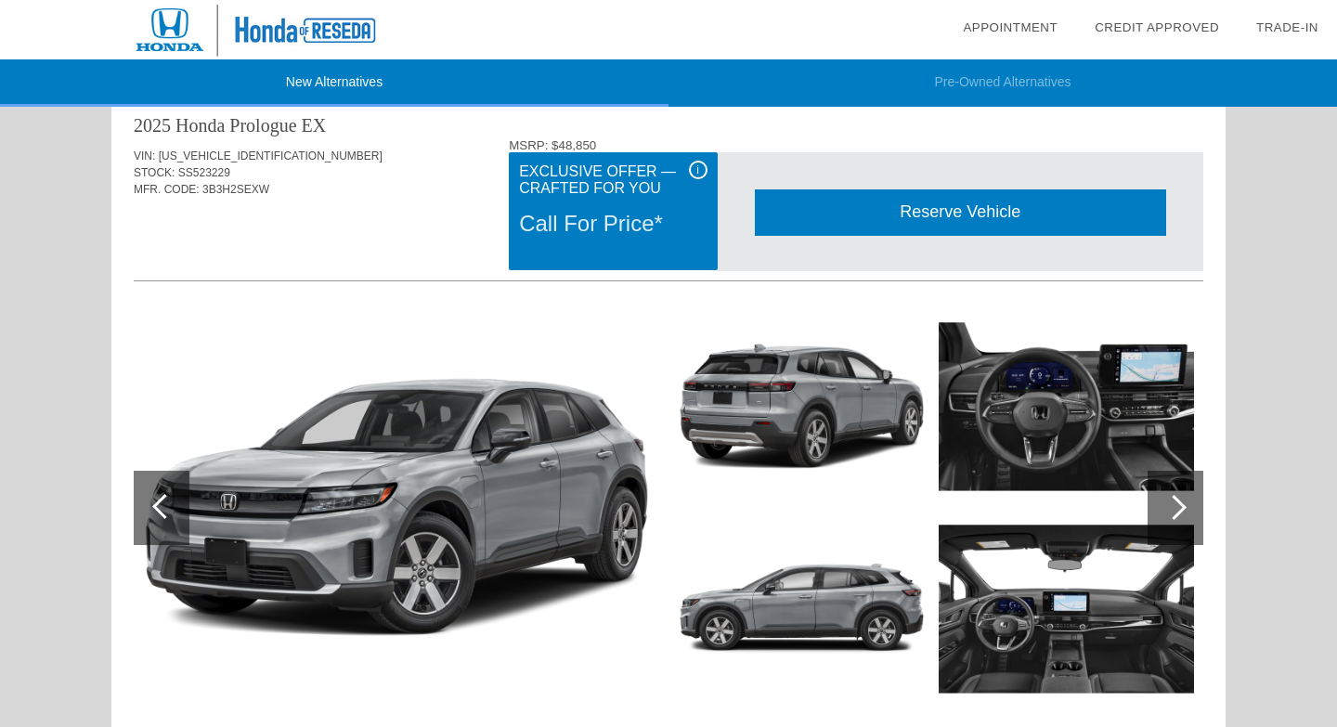 The image size is (1337, 727). I want to click on a: Trade-In, so click(1287, 27).